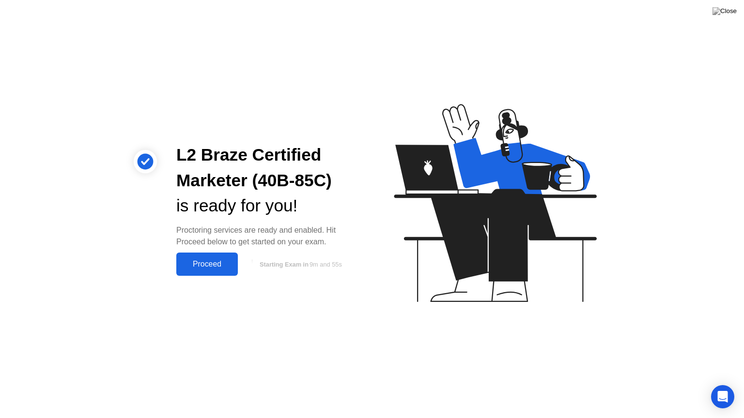 This screenshot has width=744, height=418. Describe the element at coordinates (299, 264) in the screenshot. I see `button: Starting Exam in9m and 55s` at that location.